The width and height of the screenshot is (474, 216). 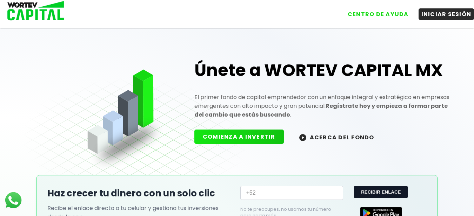 What do you see at coordinates (375, 12) in the screenshot?
I see `a: CENTRO DE AYUDA` at bounding box center [375, 12].